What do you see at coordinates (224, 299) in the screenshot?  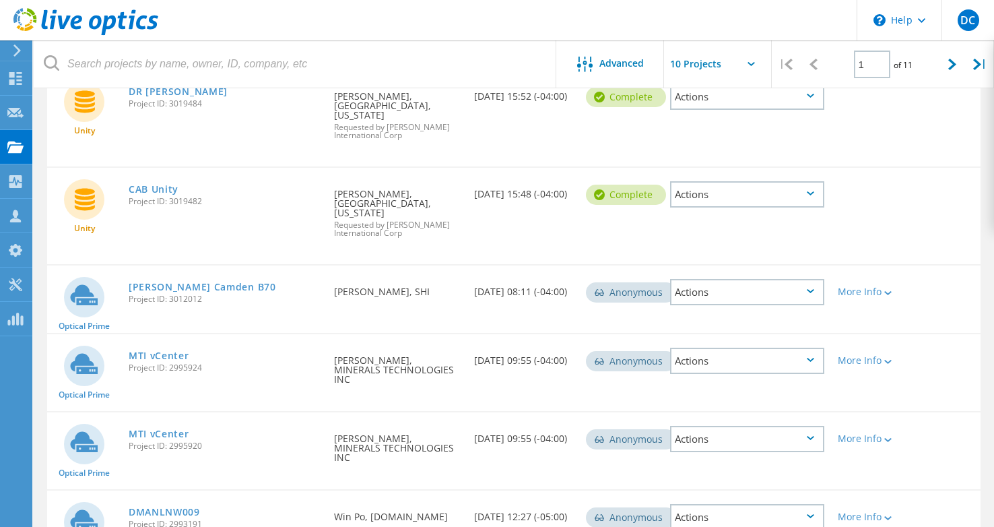 I see `span: Project ID: 3012012` at bounding box center [224, 299].